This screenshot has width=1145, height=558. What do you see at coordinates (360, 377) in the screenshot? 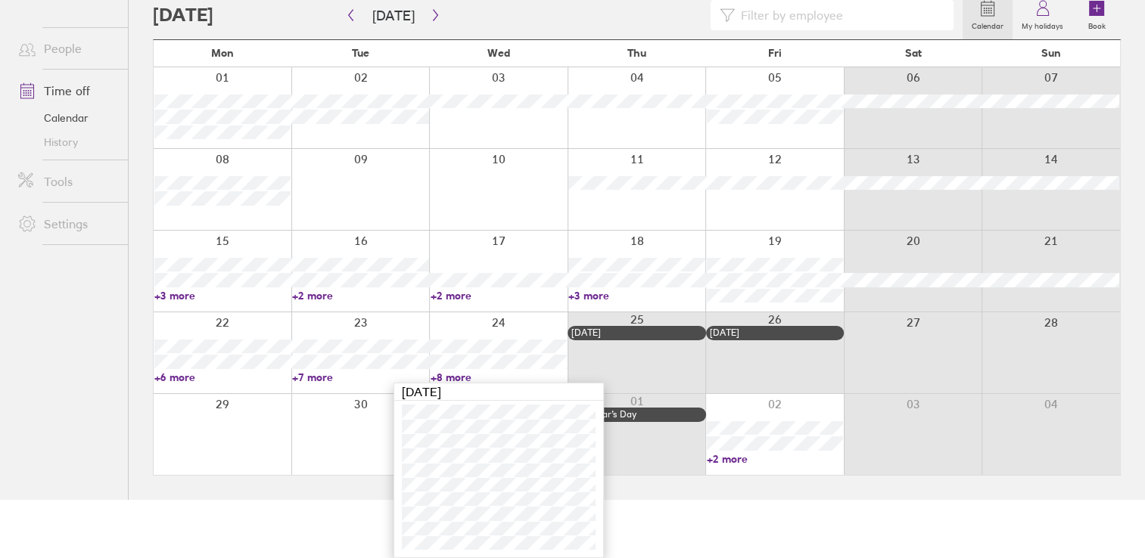
I see `a: +7 more` at bounding box center [360, 377].